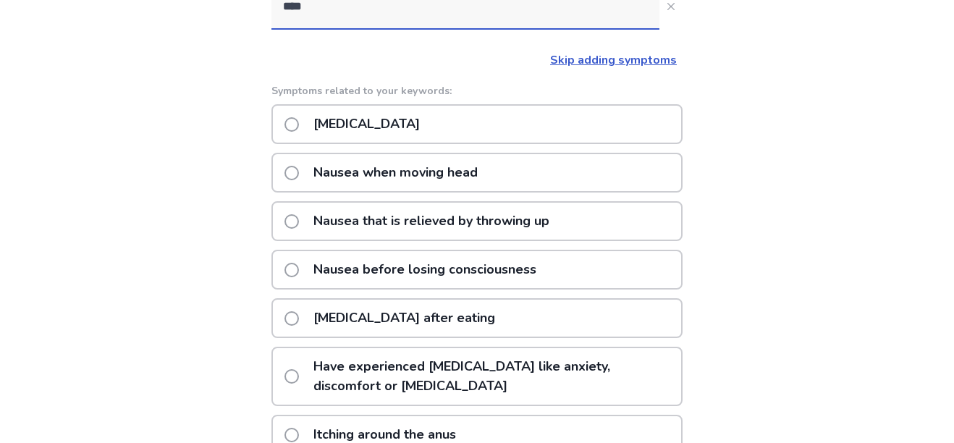  Describe the element at coordinates (395, 172) in the screenshot. I see `p: Nausea when moving head` at that location.